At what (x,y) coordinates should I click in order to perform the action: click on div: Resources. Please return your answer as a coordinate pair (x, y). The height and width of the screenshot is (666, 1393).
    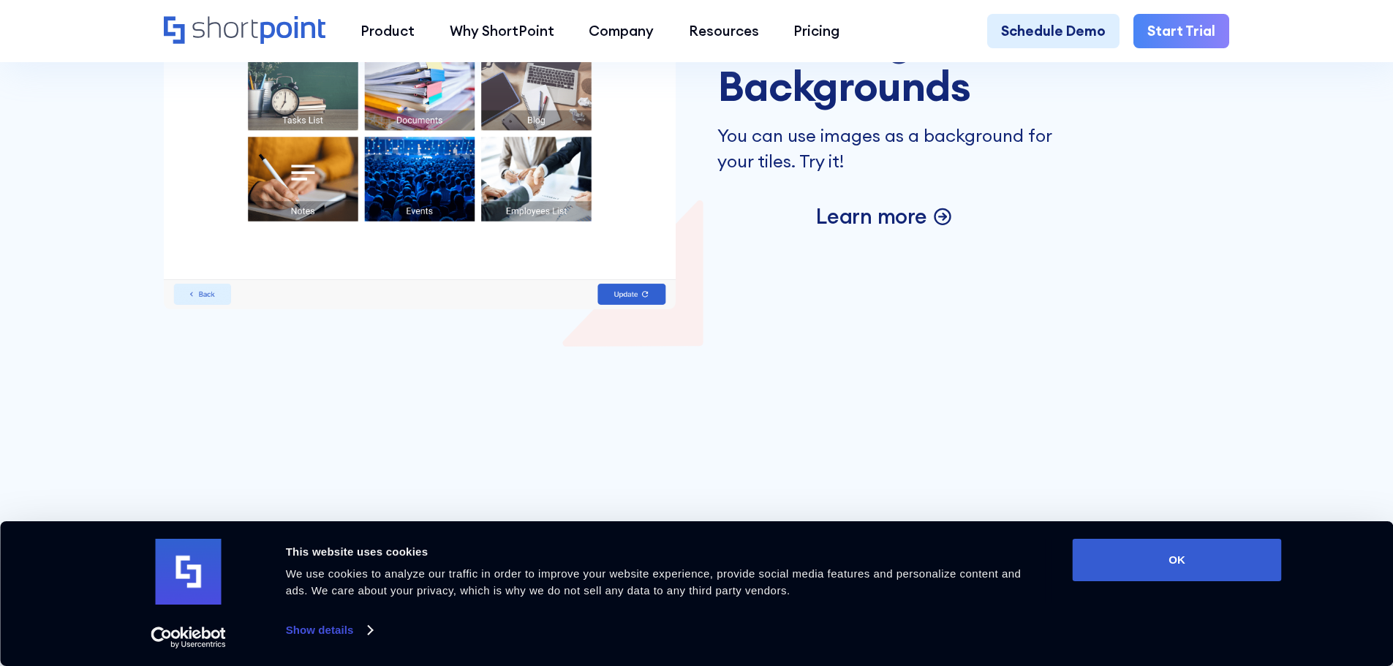
    Looking at the image, I should click on (724, 31).